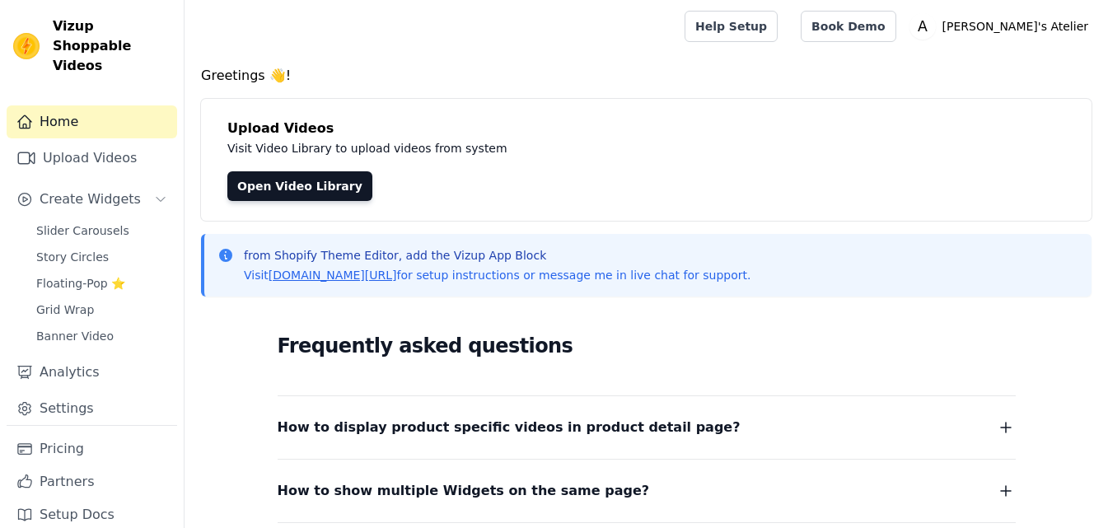 The image size is (1108, 528). What do you see at coordinates (922, 26) in the screenshot?
I see `text: A` at bounding box center [922, 26].